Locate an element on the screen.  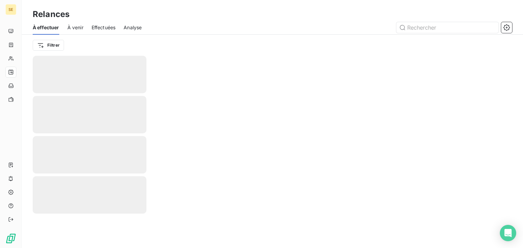
span: Effectuées is located at coordinates (103, 28).